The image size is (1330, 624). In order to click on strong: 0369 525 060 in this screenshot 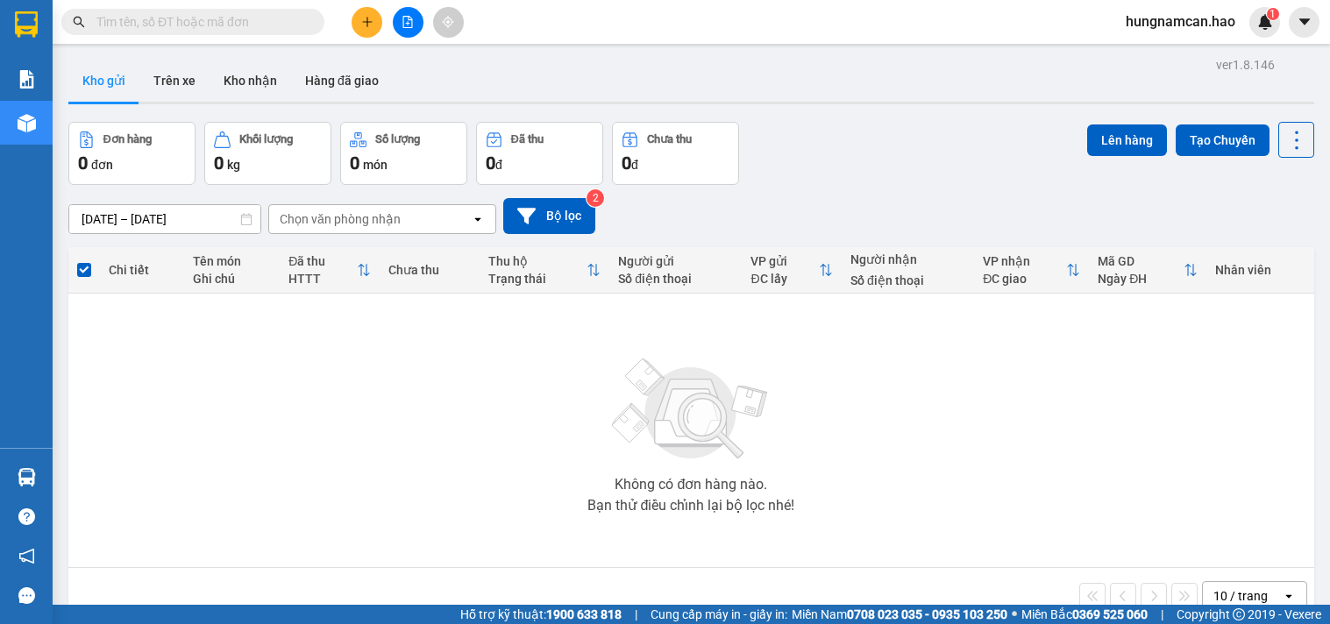, I will do `click(1110, 615)`.